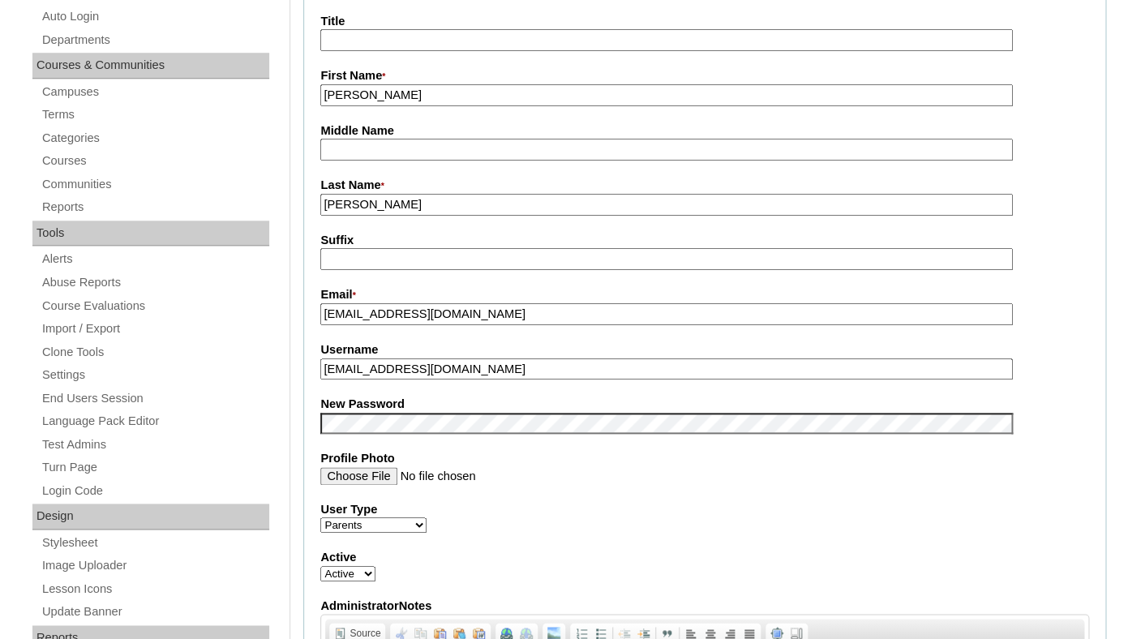  What do you see at coordinates (151, 66) in the screenshot?
I see `div: Courses & Communities` at bounding box center [151, 66].